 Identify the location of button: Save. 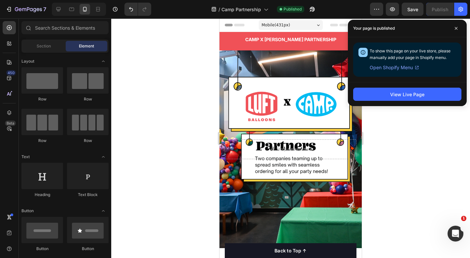
(412, 9).